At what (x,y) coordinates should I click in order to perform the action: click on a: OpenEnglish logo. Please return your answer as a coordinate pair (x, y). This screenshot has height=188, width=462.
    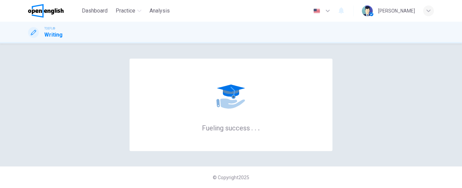
    Looking at the image, I should click on (53, 11).